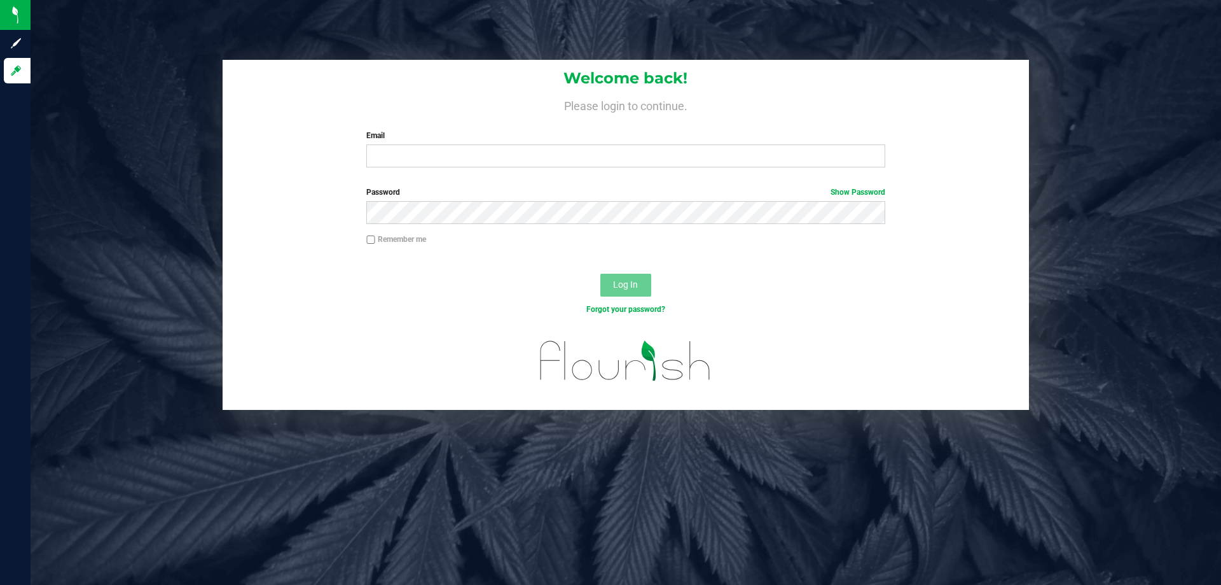 The height and width of the screenshot is (585, 1221). I want to click on button: Log In, so click(626, 285).